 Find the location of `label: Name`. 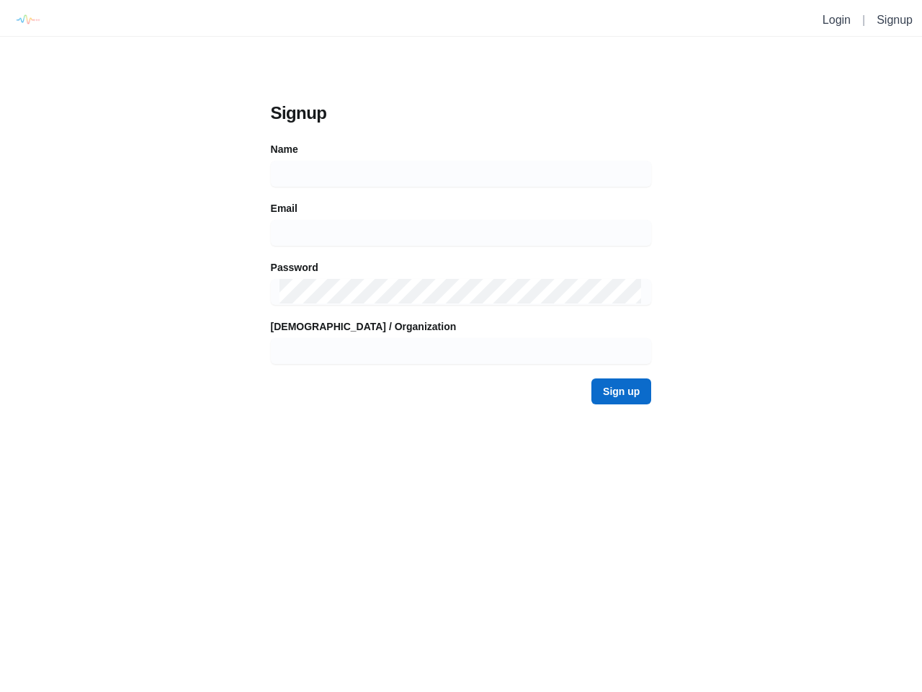

label: Name is located at coordinates (285, 149).